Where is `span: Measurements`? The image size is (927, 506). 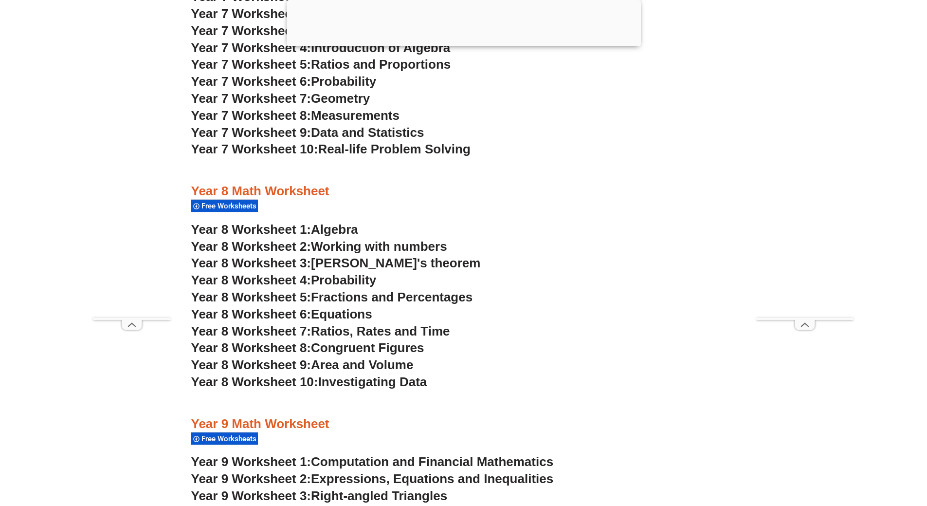
span: Measurements is located at coordinates (355, 115).